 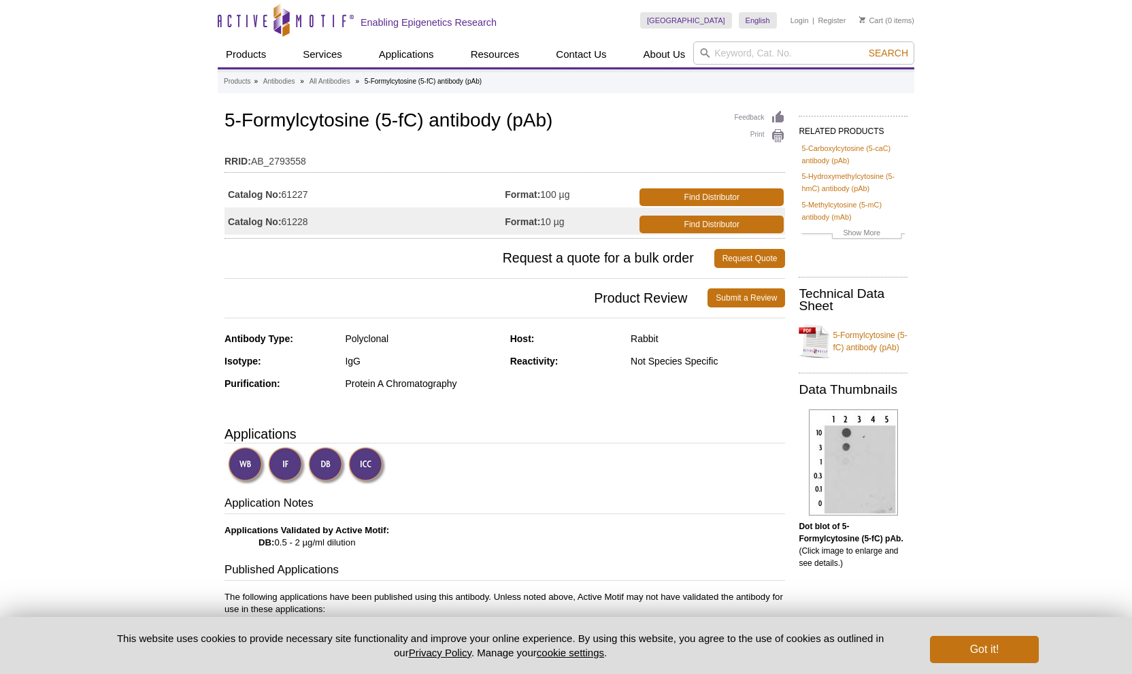 What do you see at coordinates (534, 361) in the screenshot?
I see `strong: Reactivity:` at bounding box center [534, 361].